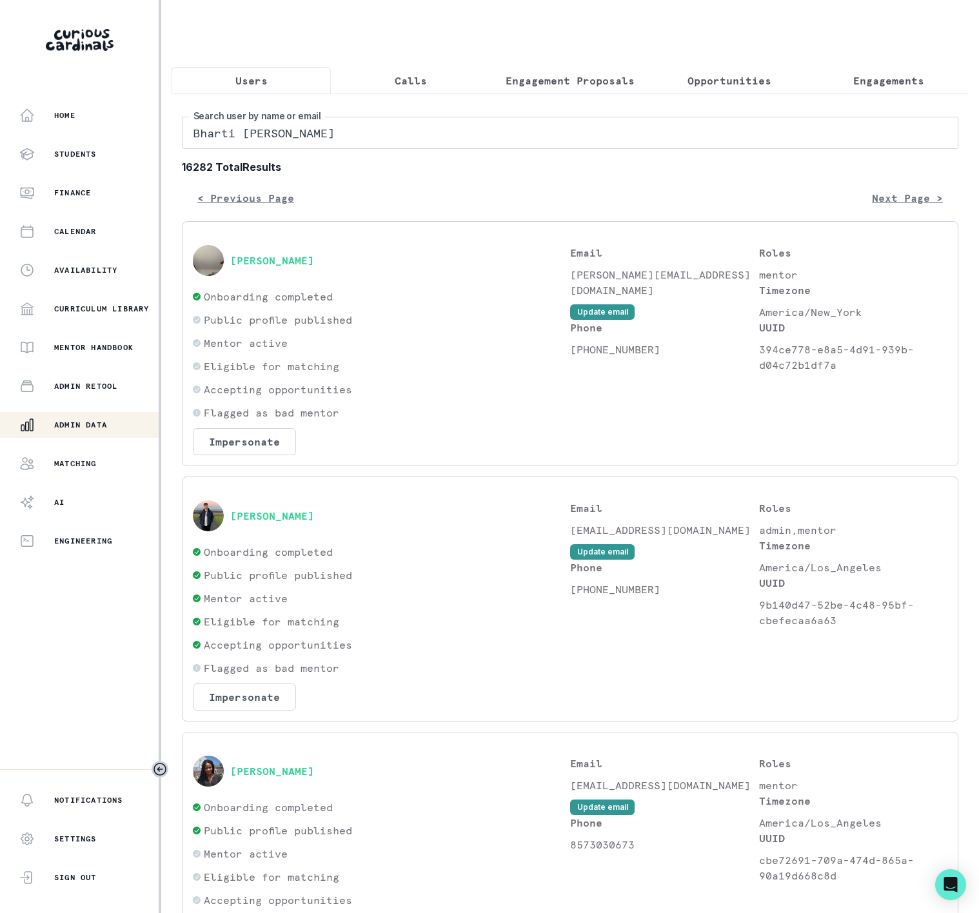 Image resolution: width=979 pixels, height=913 pixels. Describe the element at coordinates (729, 81) in the screenshot. I see `p: Opportunities` at that location.